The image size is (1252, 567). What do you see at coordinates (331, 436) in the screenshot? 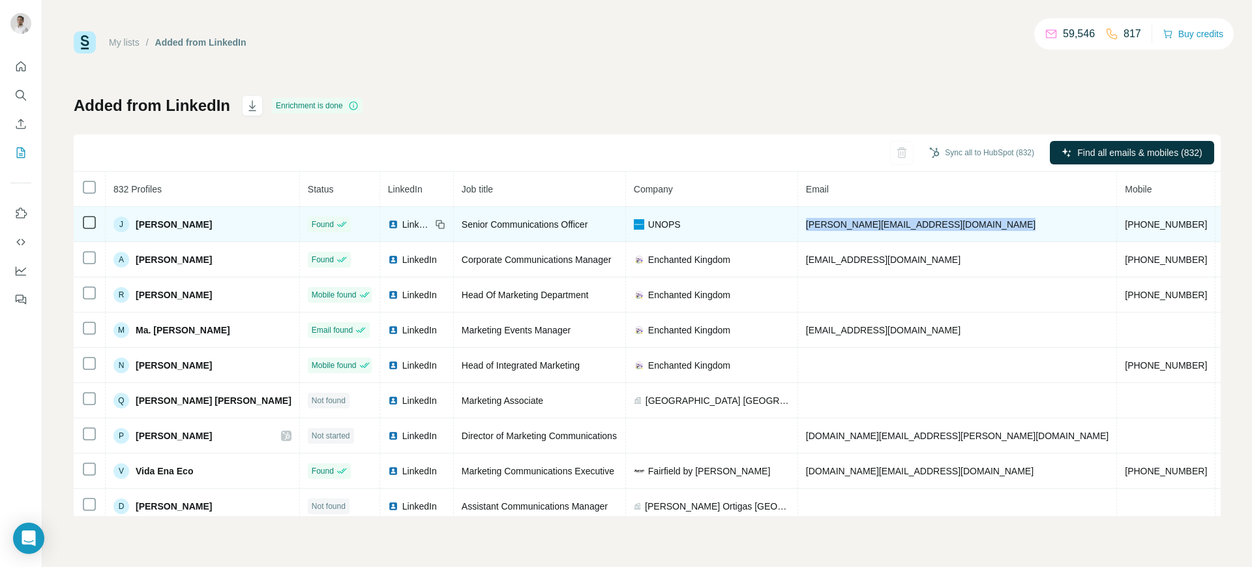
I see `span: Not started` at bounding box center [331, 436].